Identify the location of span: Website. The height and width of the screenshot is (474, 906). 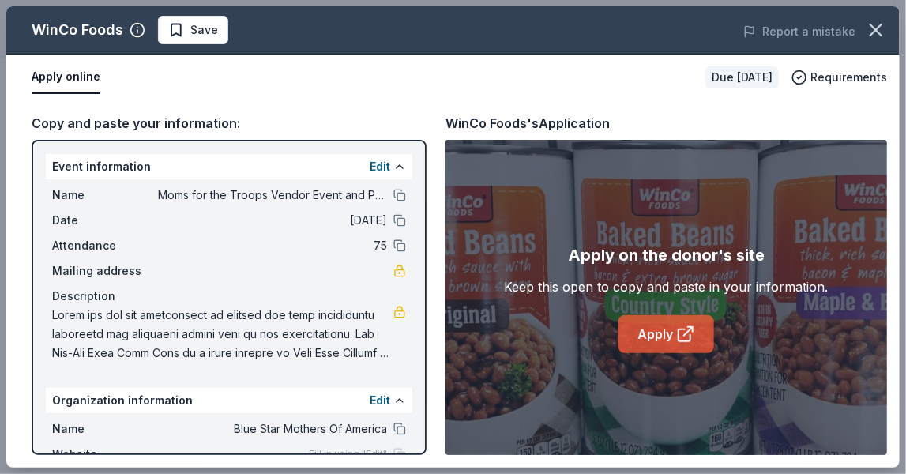
(105, 454).